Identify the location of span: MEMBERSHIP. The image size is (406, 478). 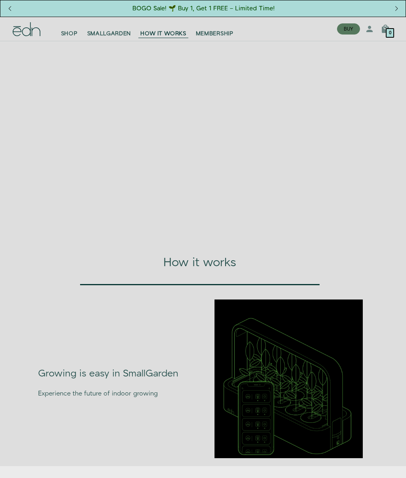
(215, 34).